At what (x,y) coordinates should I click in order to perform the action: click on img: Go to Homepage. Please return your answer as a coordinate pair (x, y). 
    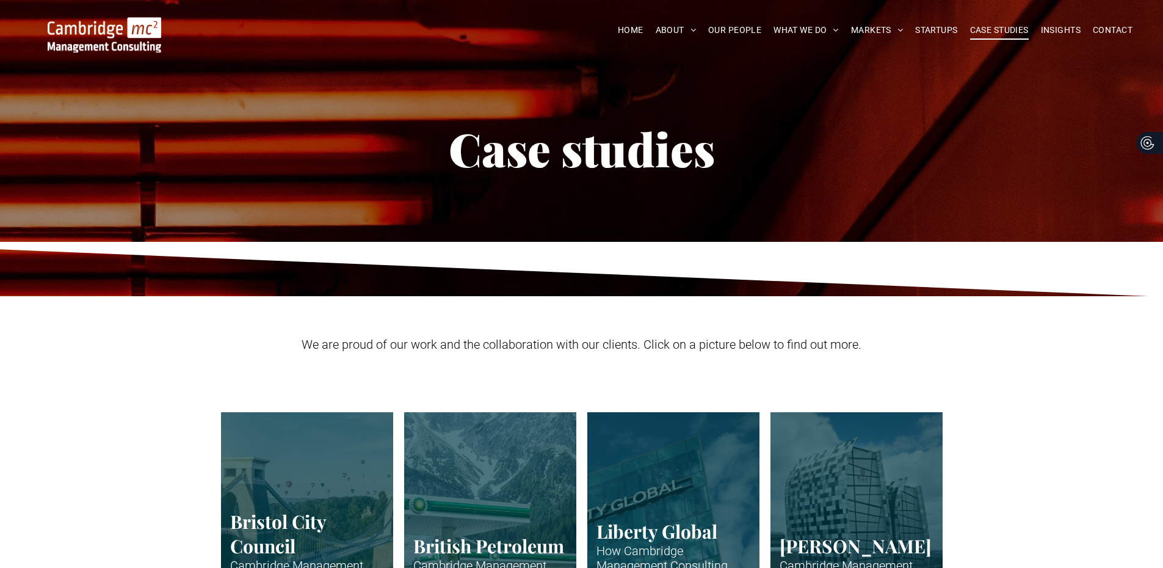
    Looking at the image, I should click on (104, 35).